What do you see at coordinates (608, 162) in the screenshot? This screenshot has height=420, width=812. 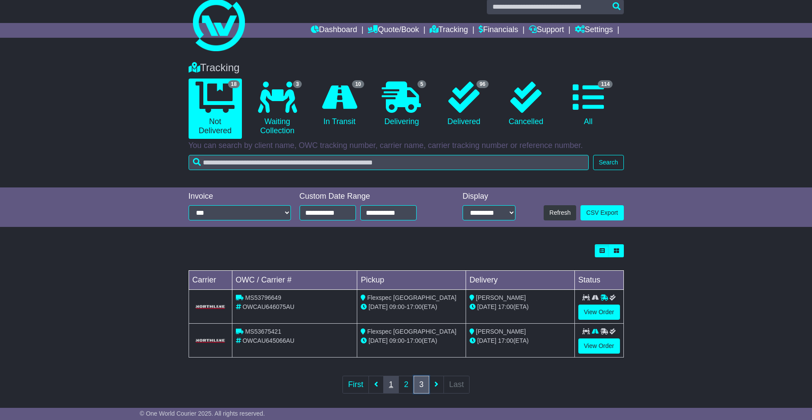 I see `button: Search` at bounding box center [608, 162].